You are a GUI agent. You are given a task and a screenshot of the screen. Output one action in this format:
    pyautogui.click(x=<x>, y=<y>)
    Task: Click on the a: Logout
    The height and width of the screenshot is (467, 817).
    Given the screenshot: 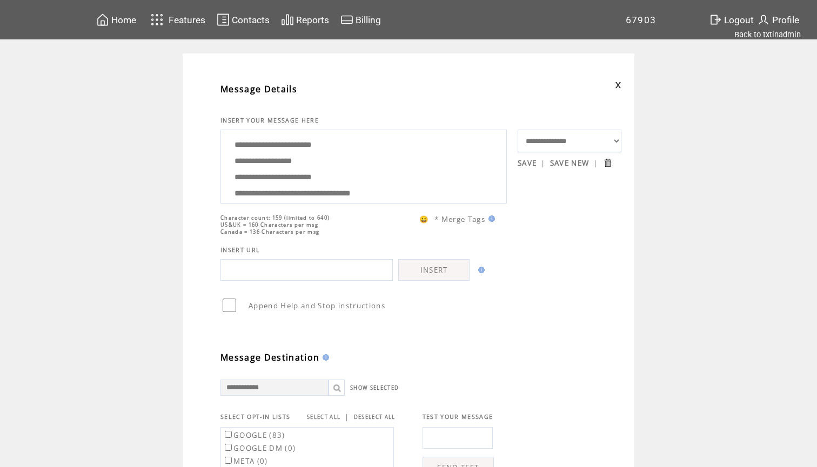 What is the action you would take?
    pyautogui.click(x=731, y=19)
    